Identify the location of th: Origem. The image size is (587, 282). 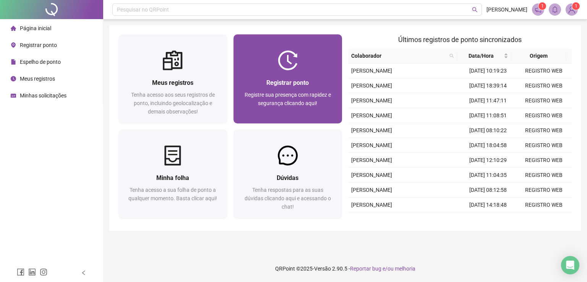
(538, 56).